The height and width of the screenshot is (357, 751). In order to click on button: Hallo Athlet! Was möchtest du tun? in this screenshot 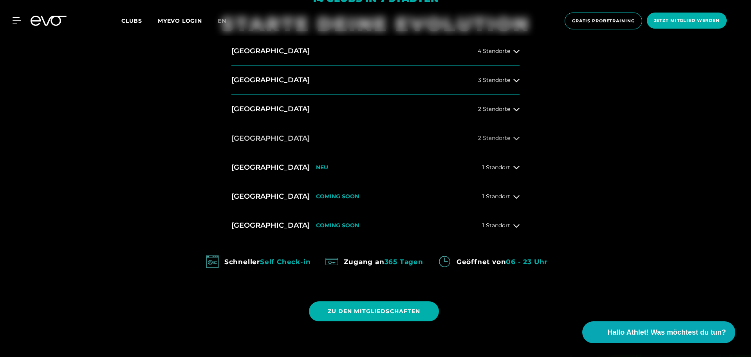, I will do `click(659, 332)`.